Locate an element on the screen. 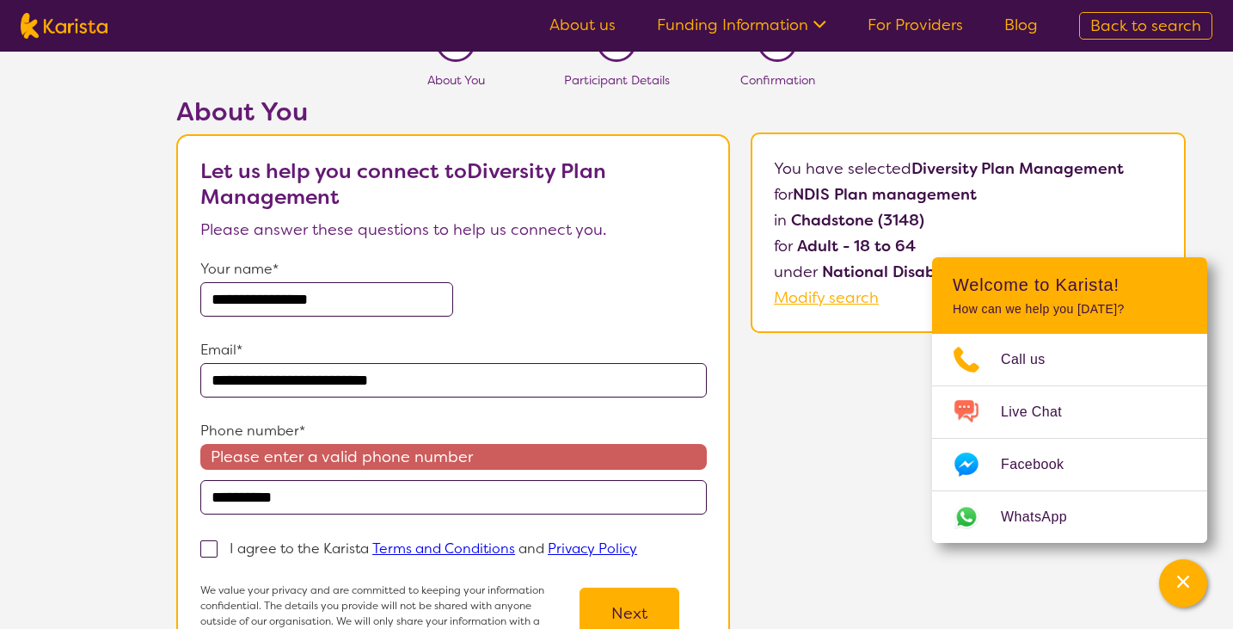  div: Channel Menu is located at coordinates (1070, 400).